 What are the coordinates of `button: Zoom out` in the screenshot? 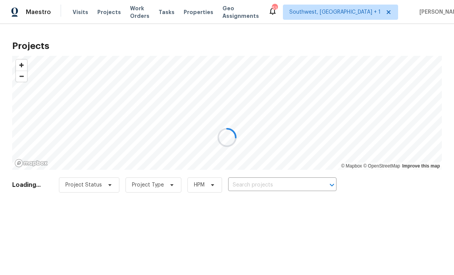 It's located at (21, 76).